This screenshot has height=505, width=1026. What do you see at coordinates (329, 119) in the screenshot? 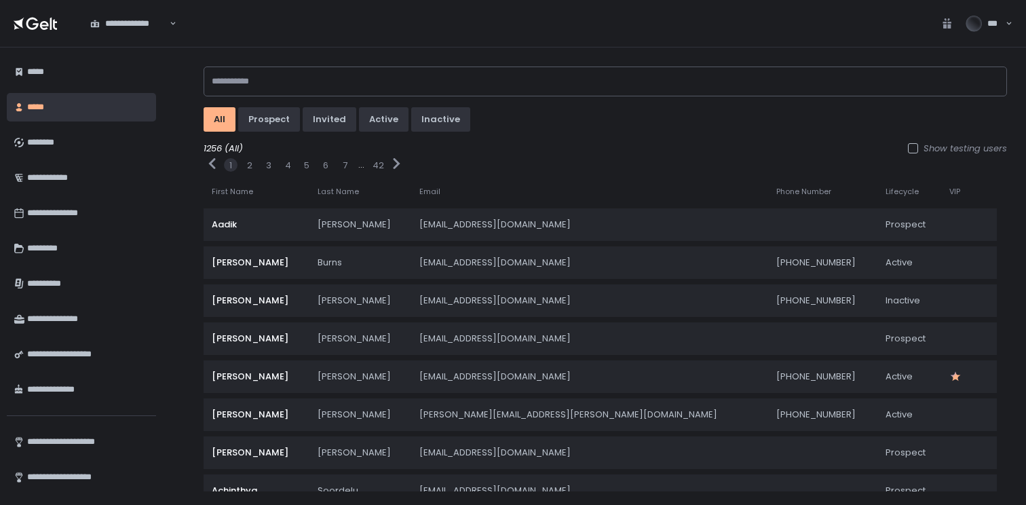
I see `div: invited` at bounding box center [329, 119].